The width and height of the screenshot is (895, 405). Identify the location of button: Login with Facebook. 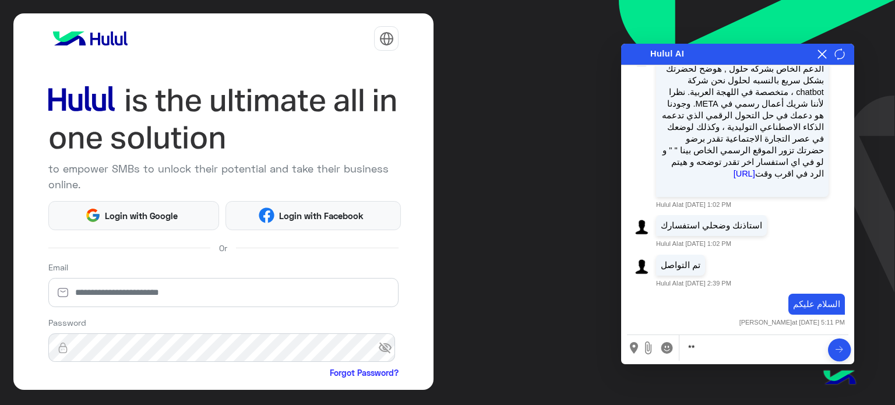
(313, 216).